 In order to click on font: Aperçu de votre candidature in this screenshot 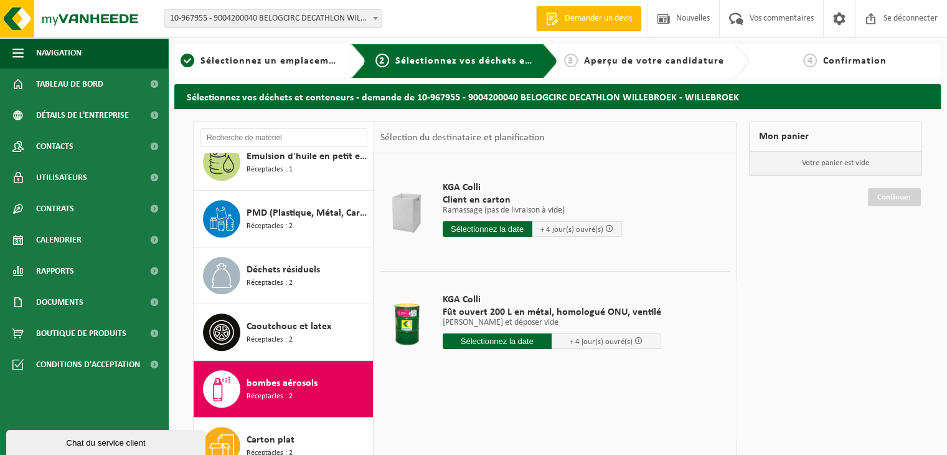, I will do `click(654, 61)`.